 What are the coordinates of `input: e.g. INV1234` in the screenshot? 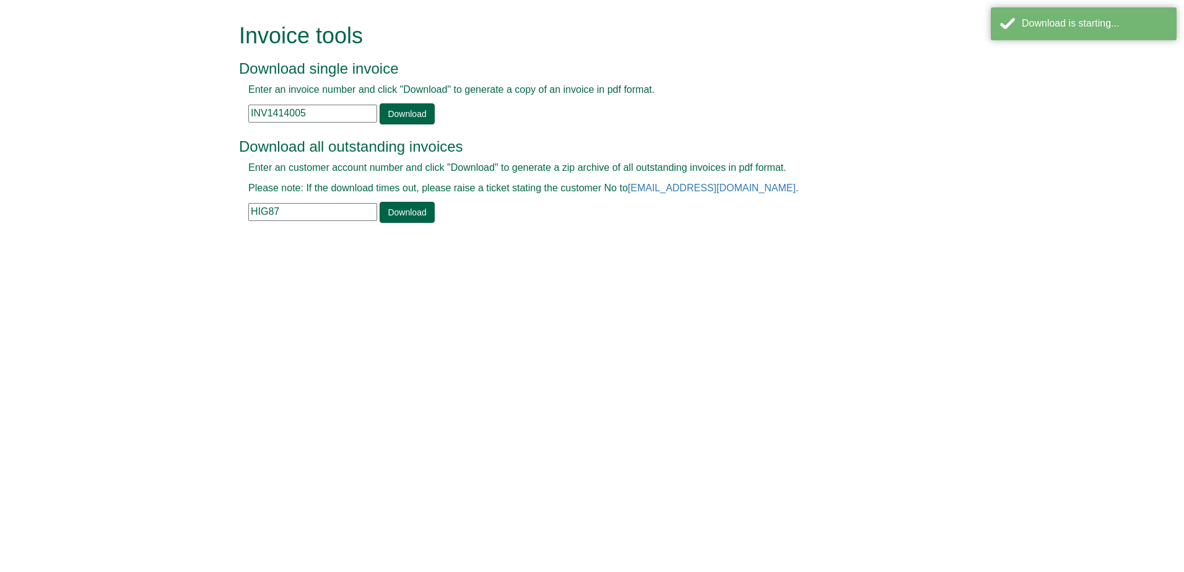 It's located at (313, 113).